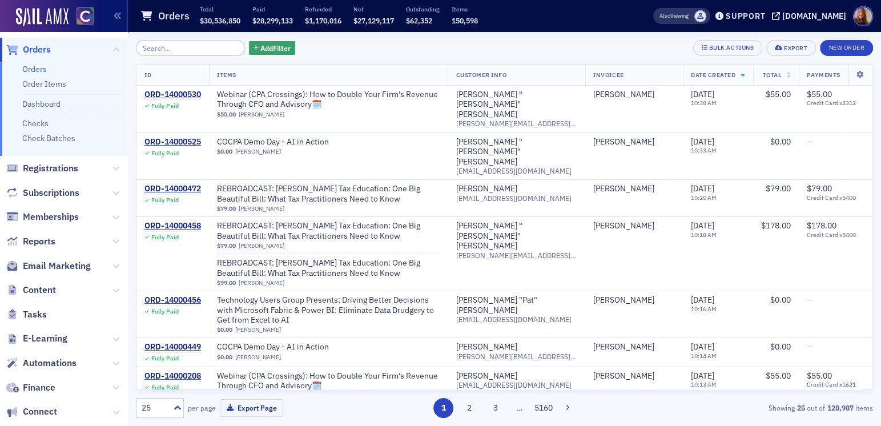 Image resolution: width=881 pixels, height=426 pixels. What do you see at coordinates (148, 75) in the screenshot?
I see `span: ID` at bounding box center [148, 75].